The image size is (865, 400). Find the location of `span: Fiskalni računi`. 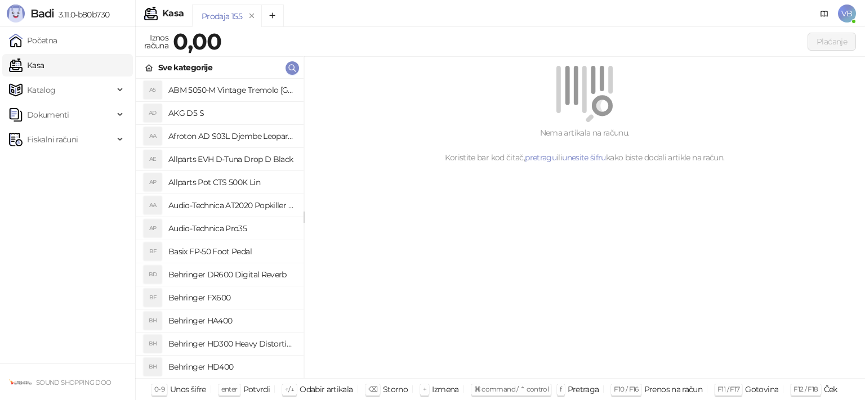

span: Fiskalni računi is located at coordinates (52, 140).